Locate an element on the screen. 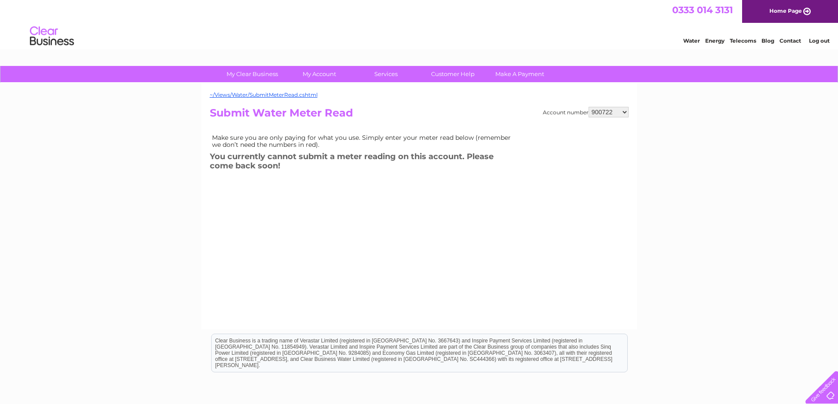  a: Contact is located at coordinates (790, 40).